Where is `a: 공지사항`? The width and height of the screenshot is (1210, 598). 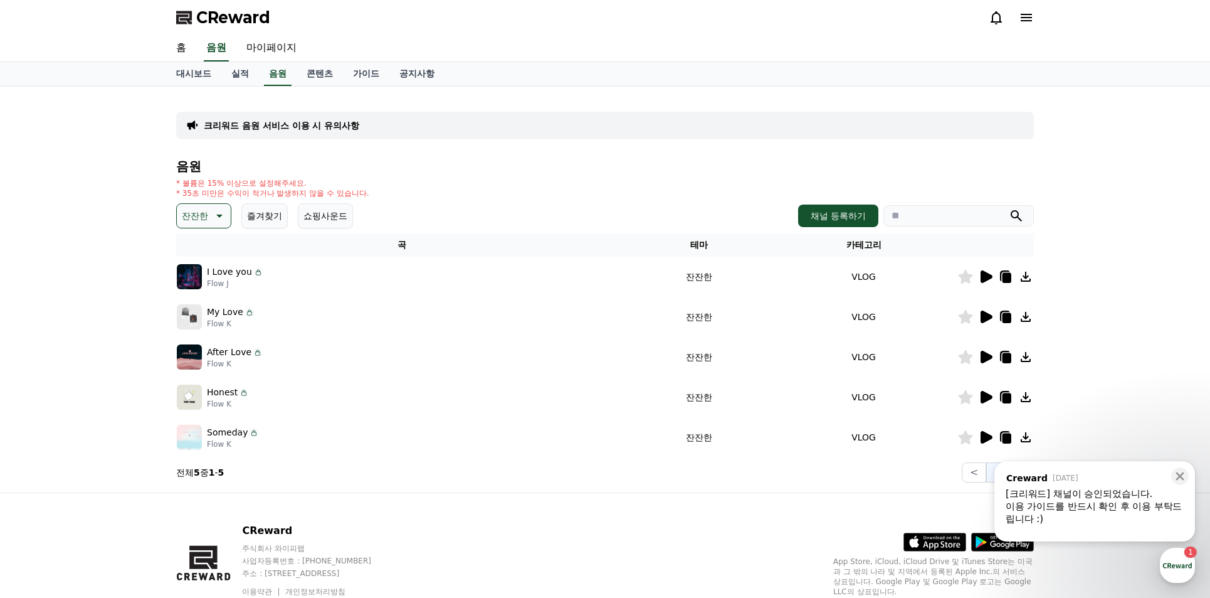 a: 공지사항 is located at coordinates (417, 74).